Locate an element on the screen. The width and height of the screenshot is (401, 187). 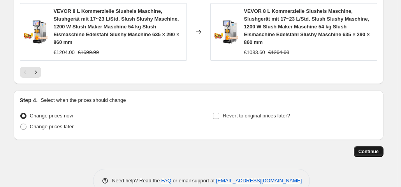
a: FAQ is located at coordinates (166, 181).